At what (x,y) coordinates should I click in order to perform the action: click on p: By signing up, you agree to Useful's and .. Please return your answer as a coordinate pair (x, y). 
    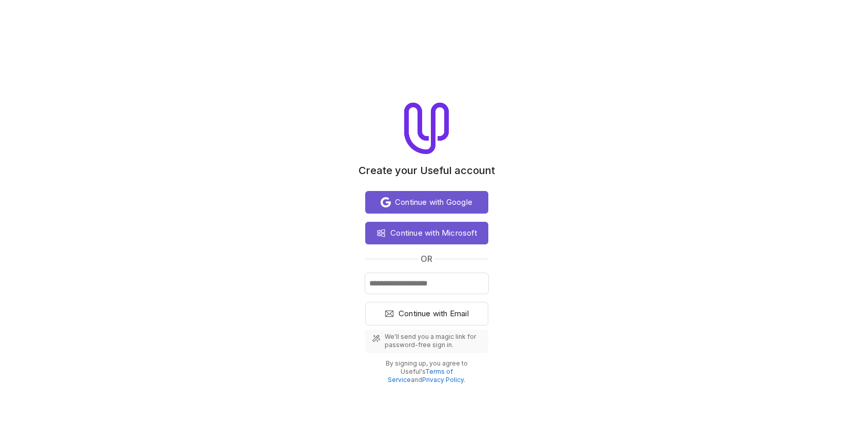
    Looking at the image, I should click on (427, 371).